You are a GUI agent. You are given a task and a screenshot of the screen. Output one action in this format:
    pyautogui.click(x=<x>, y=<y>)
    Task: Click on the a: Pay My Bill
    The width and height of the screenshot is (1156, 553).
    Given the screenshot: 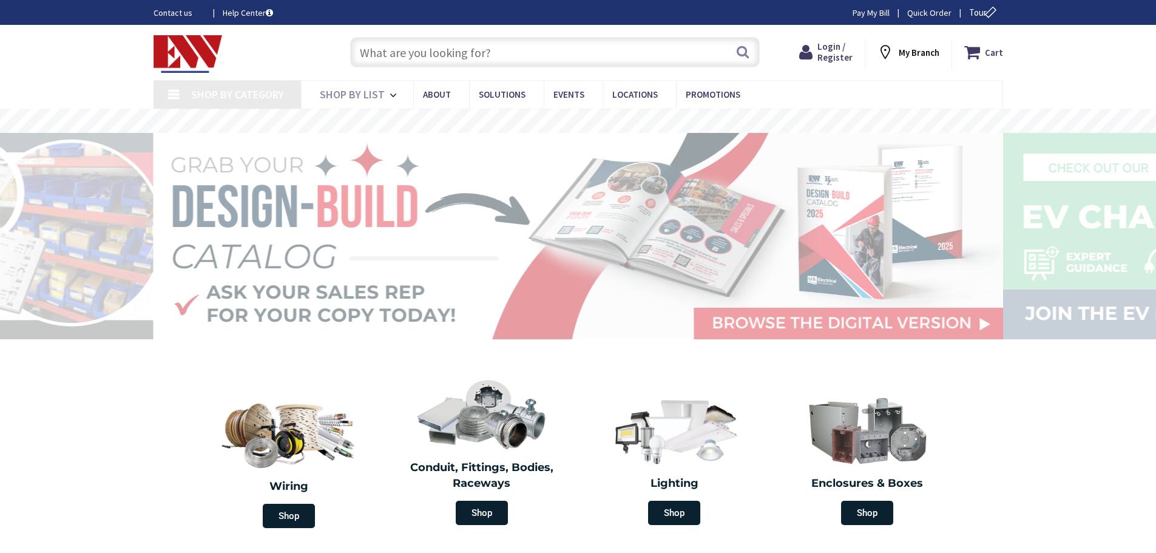 What is the action you would take?
    pyautogui.click(x=871, y=13)
    